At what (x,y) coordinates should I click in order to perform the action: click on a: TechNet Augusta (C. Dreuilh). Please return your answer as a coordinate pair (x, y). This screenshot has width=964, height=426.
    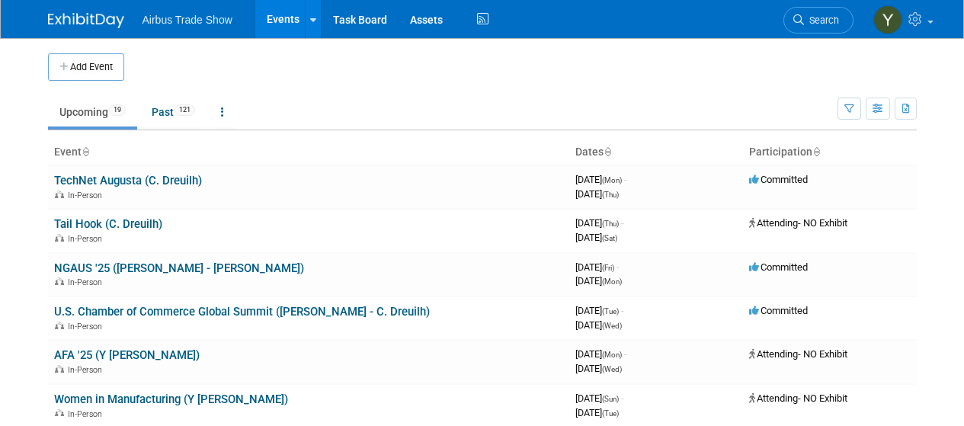
    Looking at the image, I should click on (128, 181).